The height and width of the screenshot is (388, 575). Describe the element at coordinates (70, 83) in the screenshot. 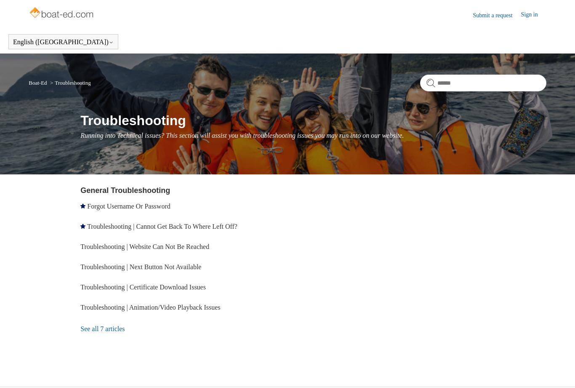

I see `li: Troubleshooting` at that location.